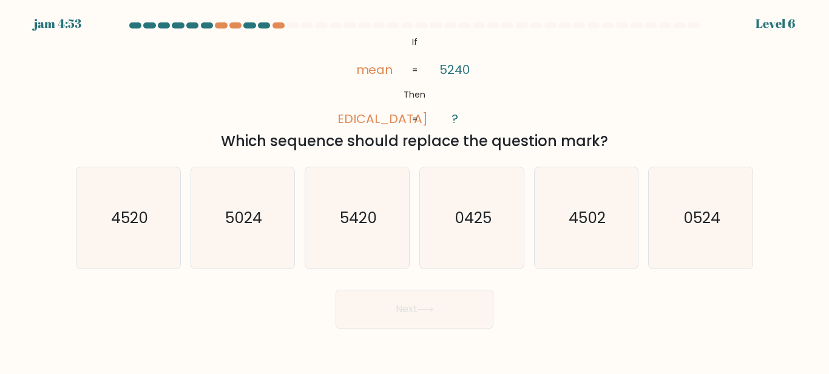 Image resolution: width=829 pixels, height=374 pixels. I want to click on text: 5024, so click(243, 218).